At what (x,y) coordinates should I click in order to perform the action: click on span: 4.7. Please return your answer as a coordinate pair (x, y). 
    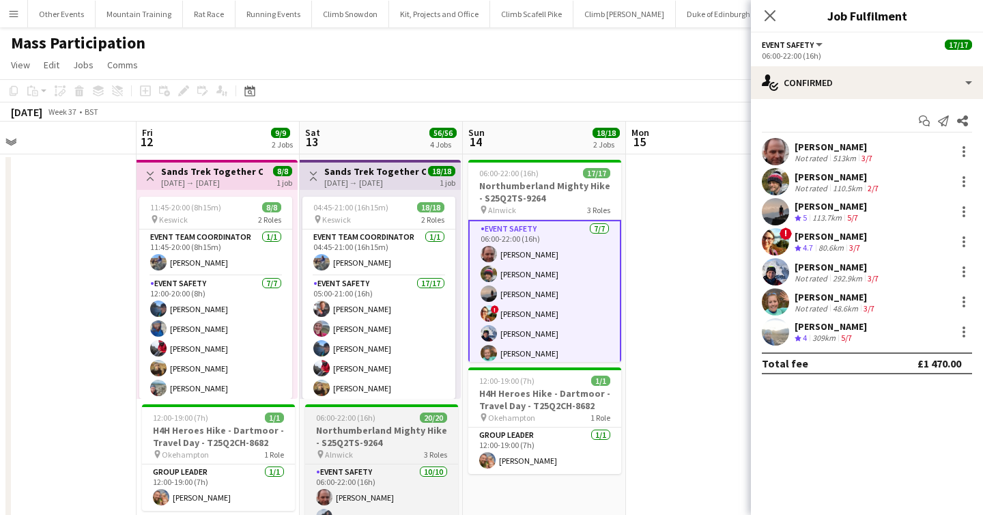
    Looking at the image, I should click on (807, 247).